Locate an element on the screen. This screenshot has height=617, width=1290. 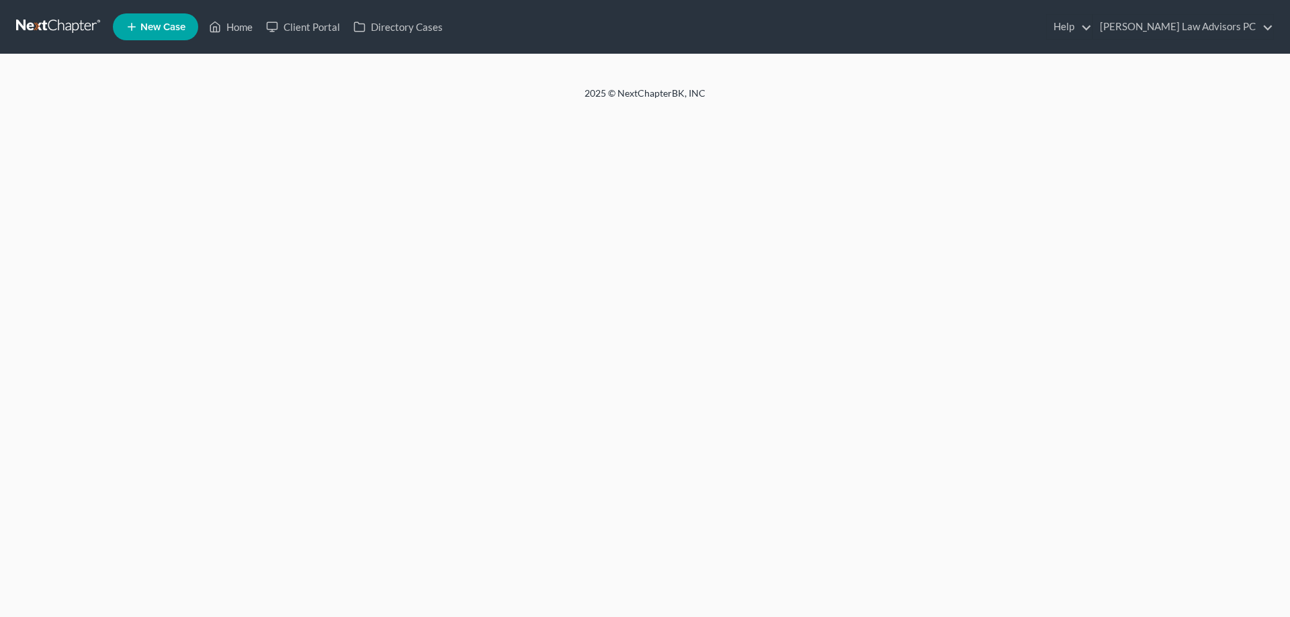
div: 2025 © NextChapterBK, INC is located at coordinates (645, 99).